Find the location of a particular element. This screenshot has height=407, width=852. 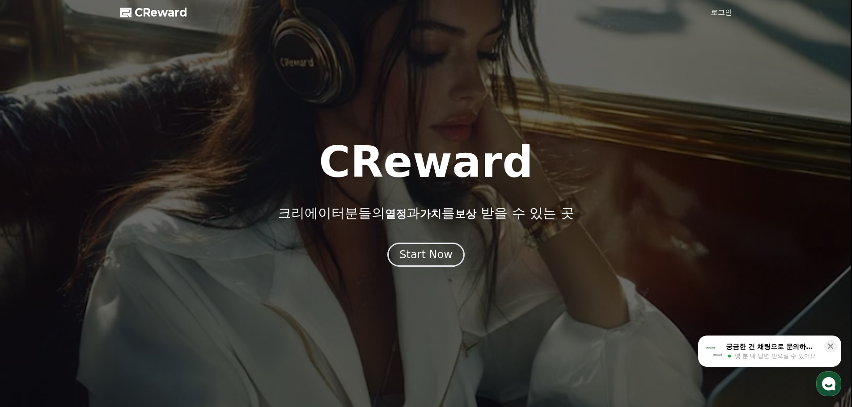

a: CReward is located at coordinates (154, 13).